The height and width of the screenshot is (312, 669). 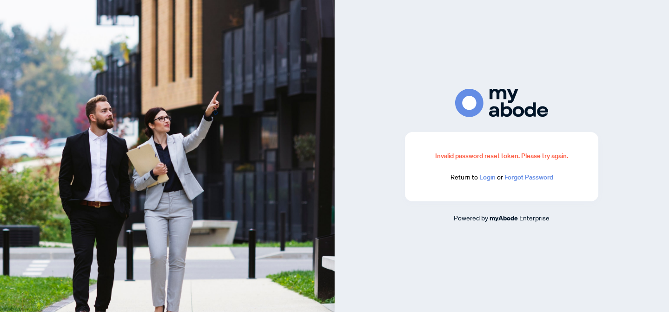 What do you see at coordinates (487, 177) in the screenshot?
I see `a: Login` at bounding box center [487, 177].